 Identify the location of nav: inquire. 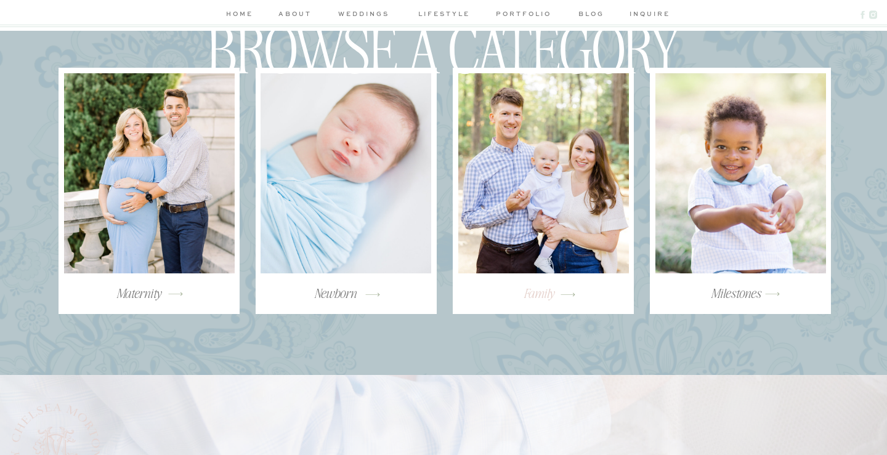
(647, 15).